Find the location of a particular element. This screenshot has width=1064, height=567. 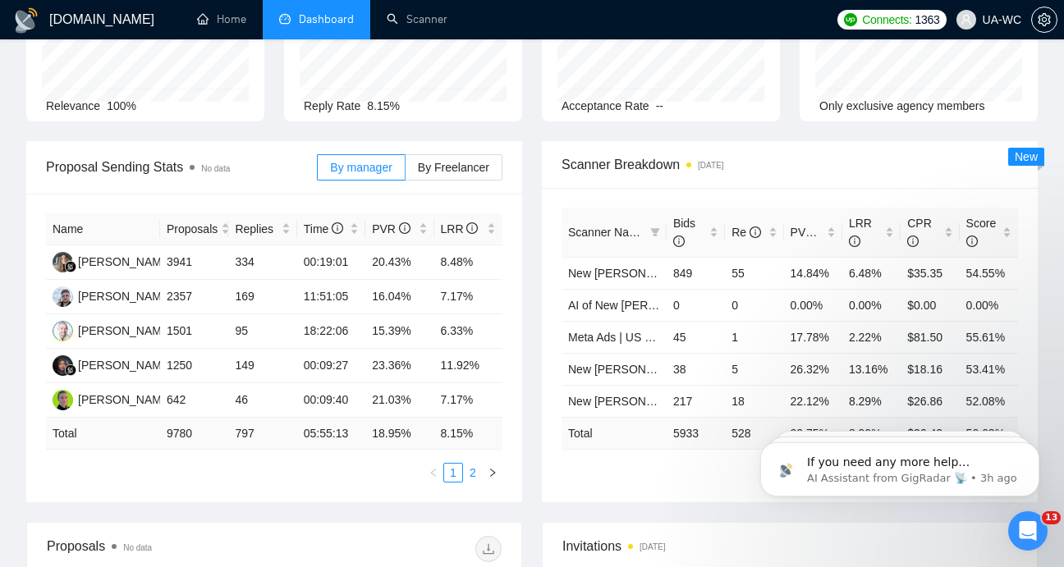

button: Emoji picker is located at coordinates (32, 448).